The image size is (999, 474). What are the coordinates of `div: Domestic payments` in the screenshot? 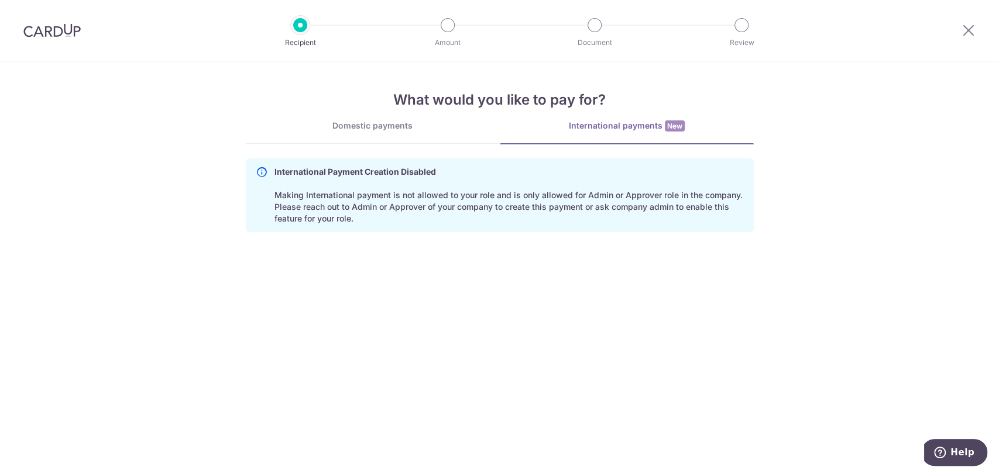 It's located at (373, 126).